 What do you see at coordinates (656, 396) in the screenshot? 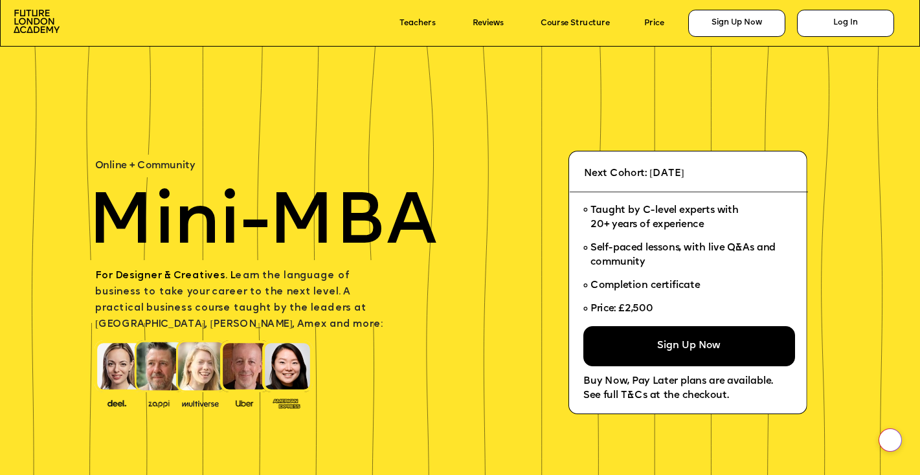
I see `span: See full T&Cs at the checkout.` at bounding box center [656, 396].